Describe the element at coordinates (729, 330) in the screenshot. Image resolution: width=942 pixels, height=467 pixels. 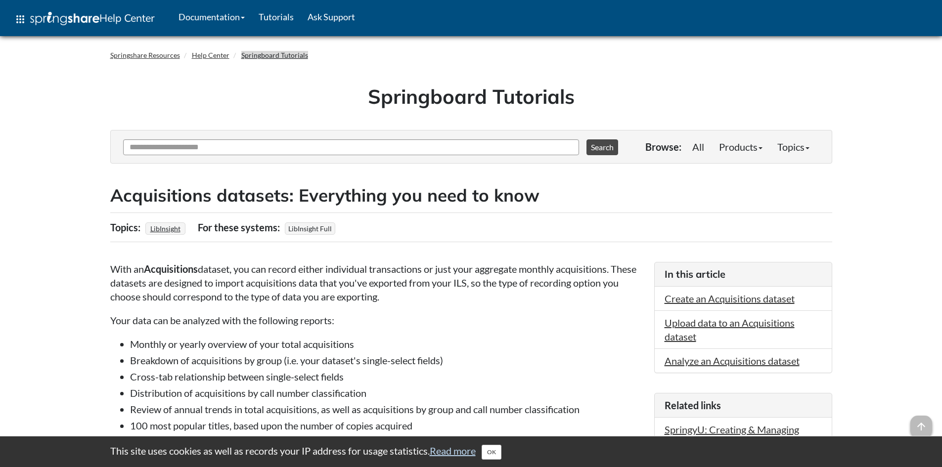
I see `a: Upload data to an Acquisitions dataset` at that location.